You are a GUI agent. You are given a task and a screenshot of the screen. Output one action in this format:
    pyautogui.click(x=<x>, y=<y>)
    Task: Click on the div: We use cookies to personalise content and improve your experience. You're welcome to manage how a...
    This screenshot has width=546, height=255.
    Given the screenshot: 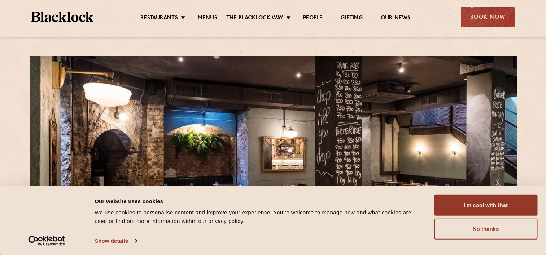 What is the action you would take?
    pyautogui.click(x=256, y=217)
    